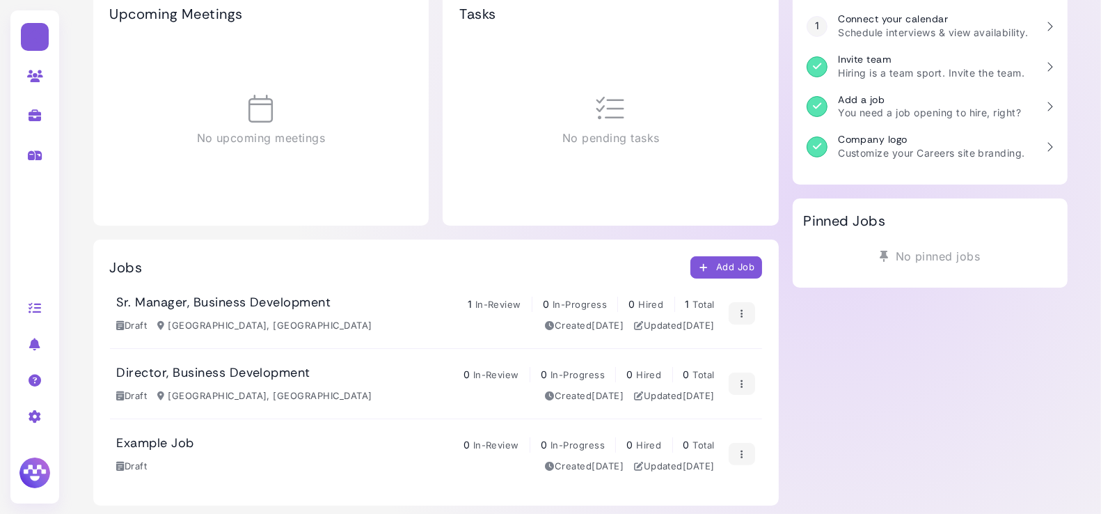 This screenshot has width=1101, height=514. Describe the element at coordinates (933, 19) in the screenshot. I see `h3: Connect your calendar` at that location.